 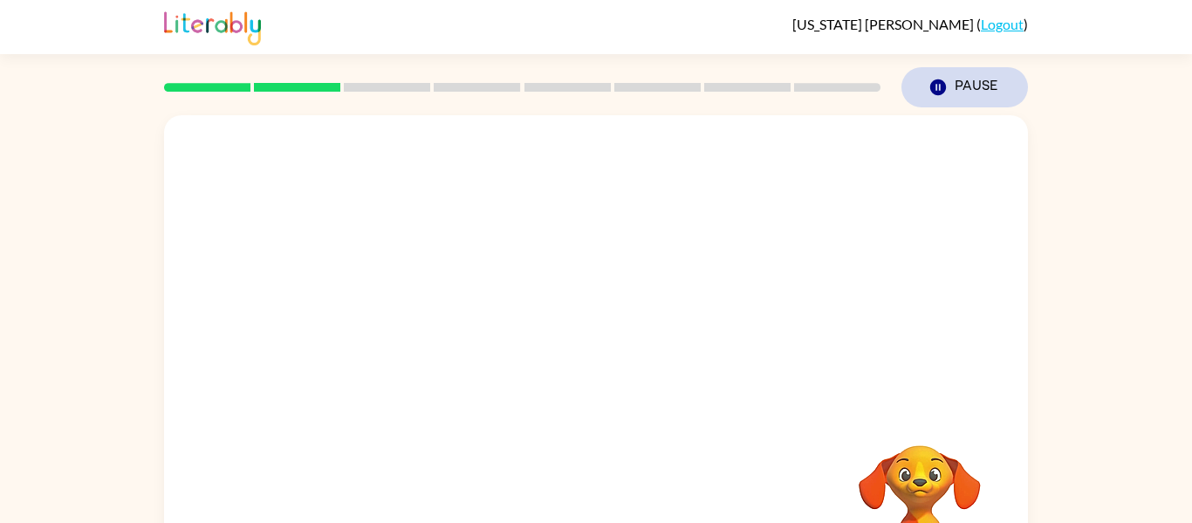 What do you see at coordinates (1002, 24) in the screenshot?
I see `a: Logout` at bounding box center [1002, 24].